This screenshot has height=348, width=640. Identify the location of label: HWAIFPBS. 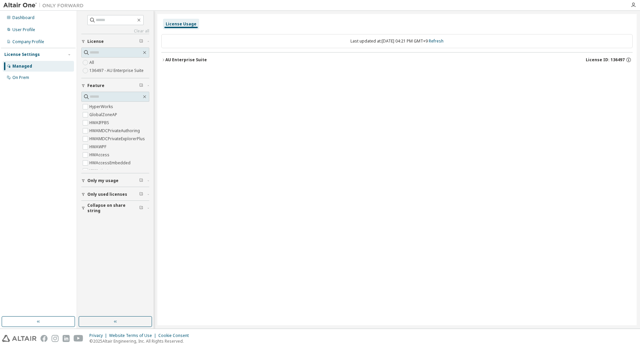
(100, 123).